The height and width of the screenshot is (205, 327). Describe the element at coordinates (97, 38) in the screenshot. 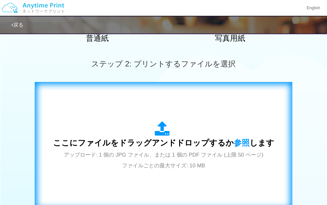

I see `h2: 普通紙` at that location.